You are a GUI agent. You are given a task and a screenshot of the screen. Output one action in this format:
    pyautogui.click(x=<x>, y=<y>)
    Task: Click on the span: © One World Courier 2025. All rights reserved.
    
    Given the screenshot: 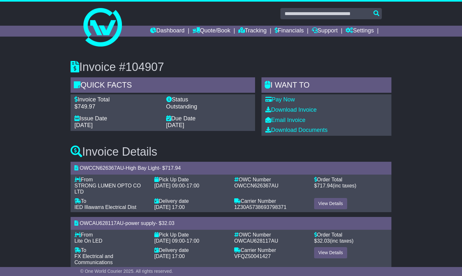 What is the action you would take?
    pyautogui.click(x=126, y=271)
    